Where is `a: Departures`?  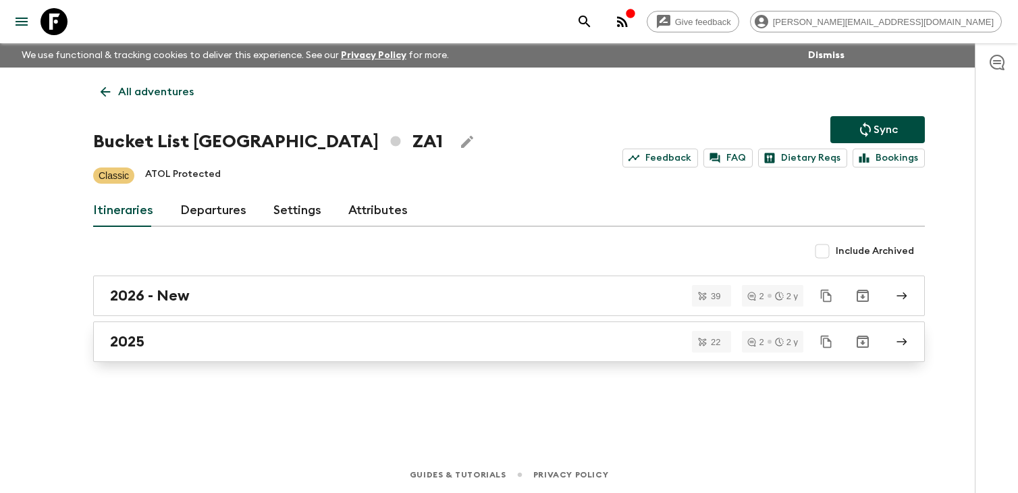 a: Departures is located at coordinates (213, 211).